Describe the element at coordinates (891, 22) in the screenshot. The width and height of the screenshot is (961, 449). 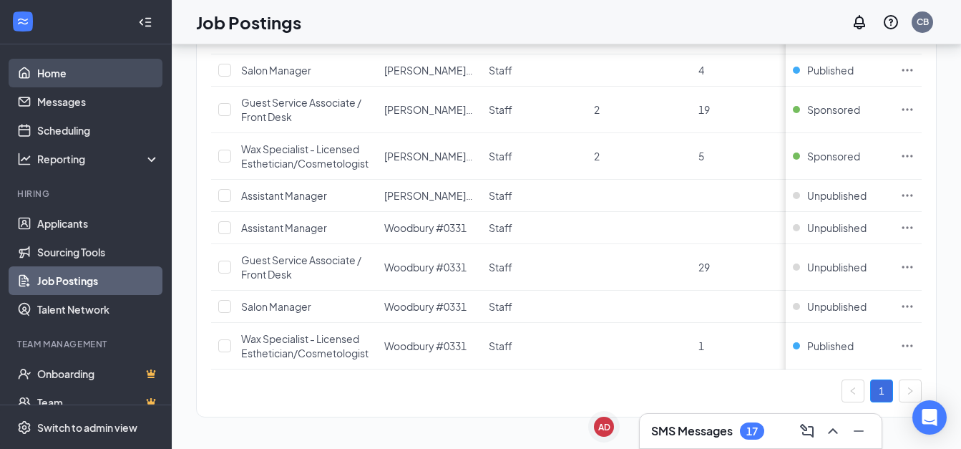
I see `svg: QuestionInfo` at that location.